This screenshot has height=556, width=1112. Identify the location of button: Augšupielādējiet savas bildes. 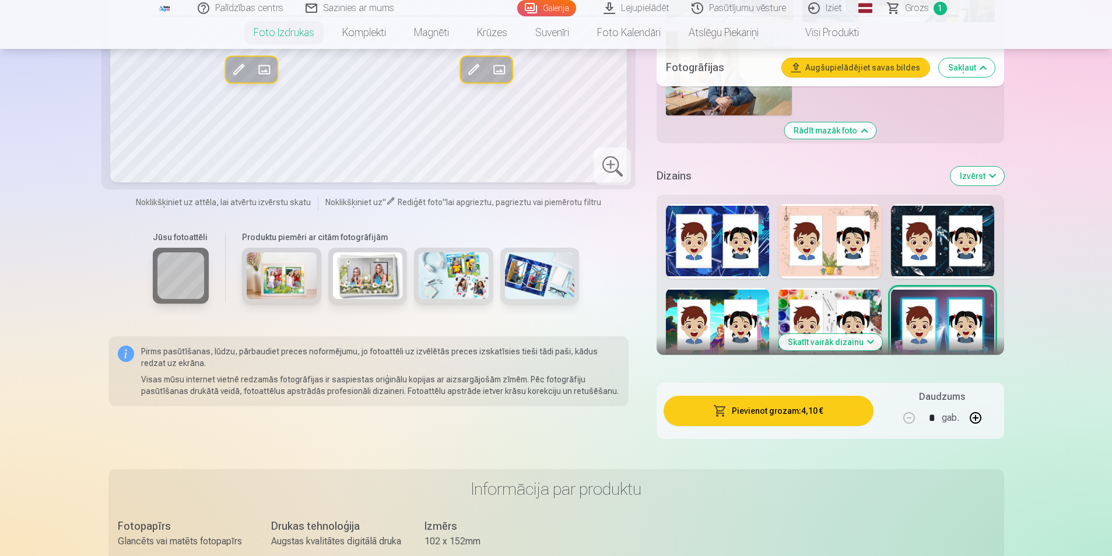
(856, 68).